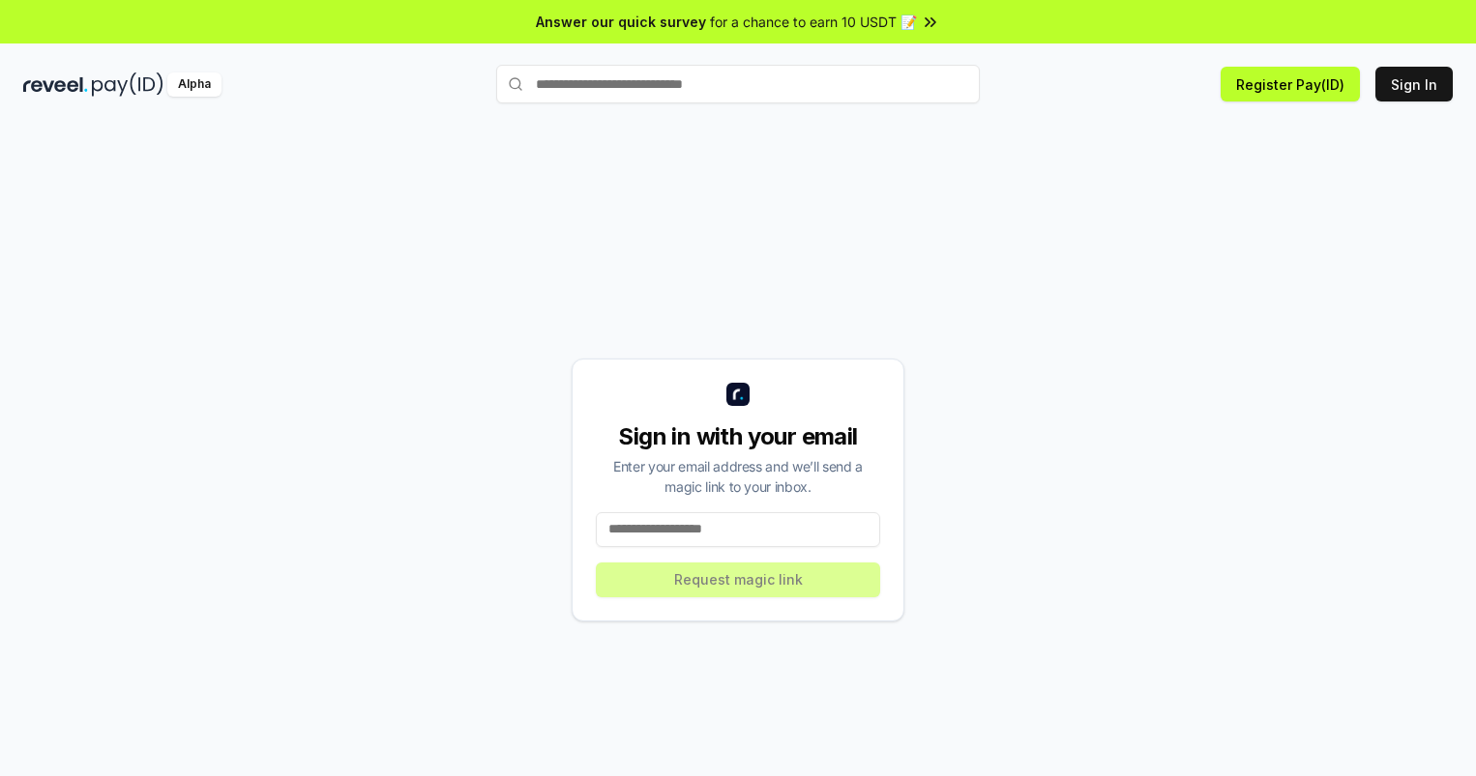  What do you see at coordinates (738, 477) in the screenshot?
I see `div: Enter your email address and we’ll send a magic link to your inbox.` at bounding box center [738, 477].